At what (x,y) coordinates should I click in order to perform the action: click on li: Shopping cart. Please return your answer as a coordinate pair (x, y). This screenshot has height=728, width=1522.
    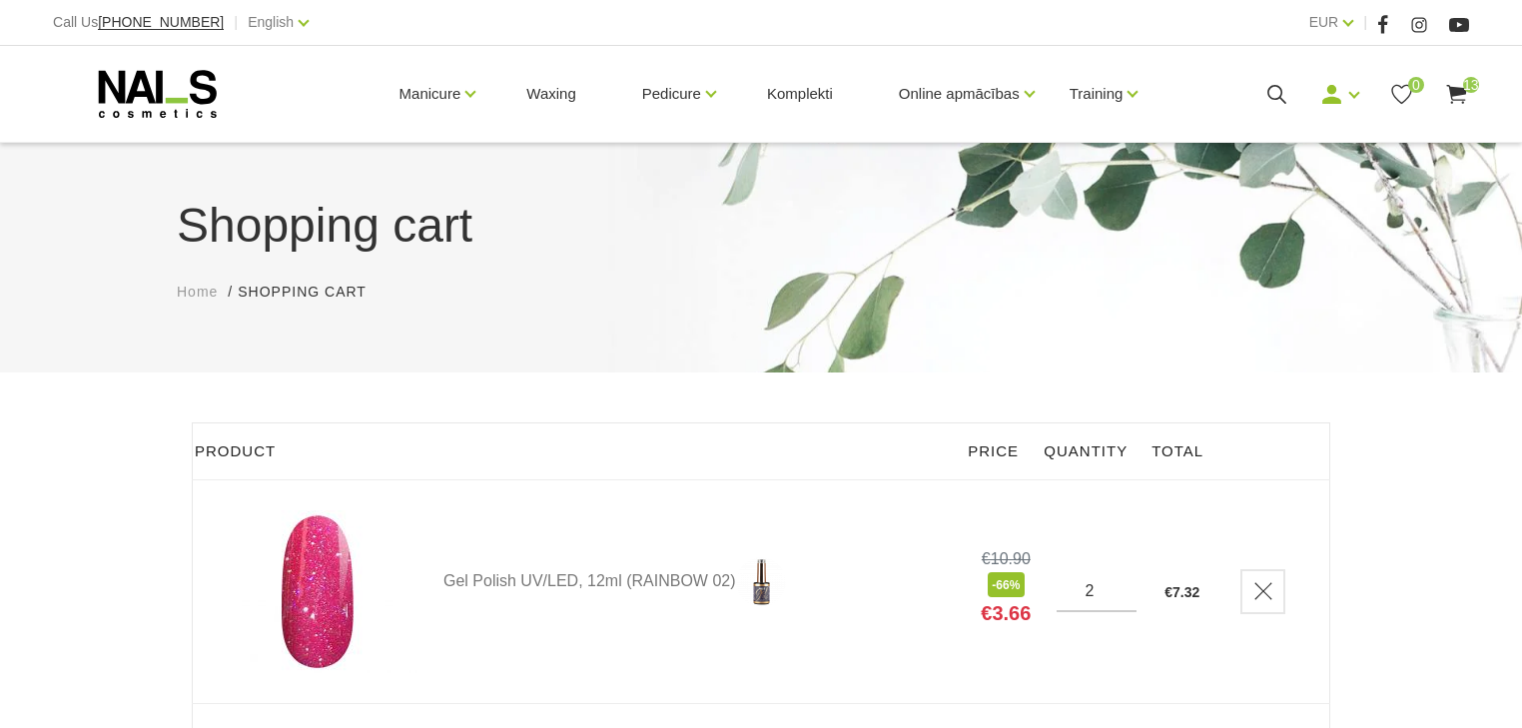
    Looking at the image, I should click on (312, 292).